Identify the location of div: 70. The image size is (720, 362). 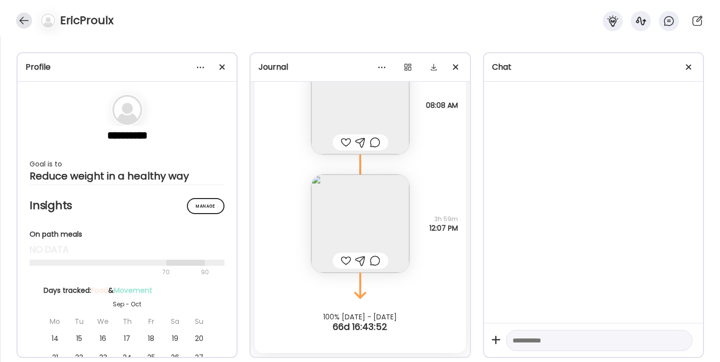
(114, 272).